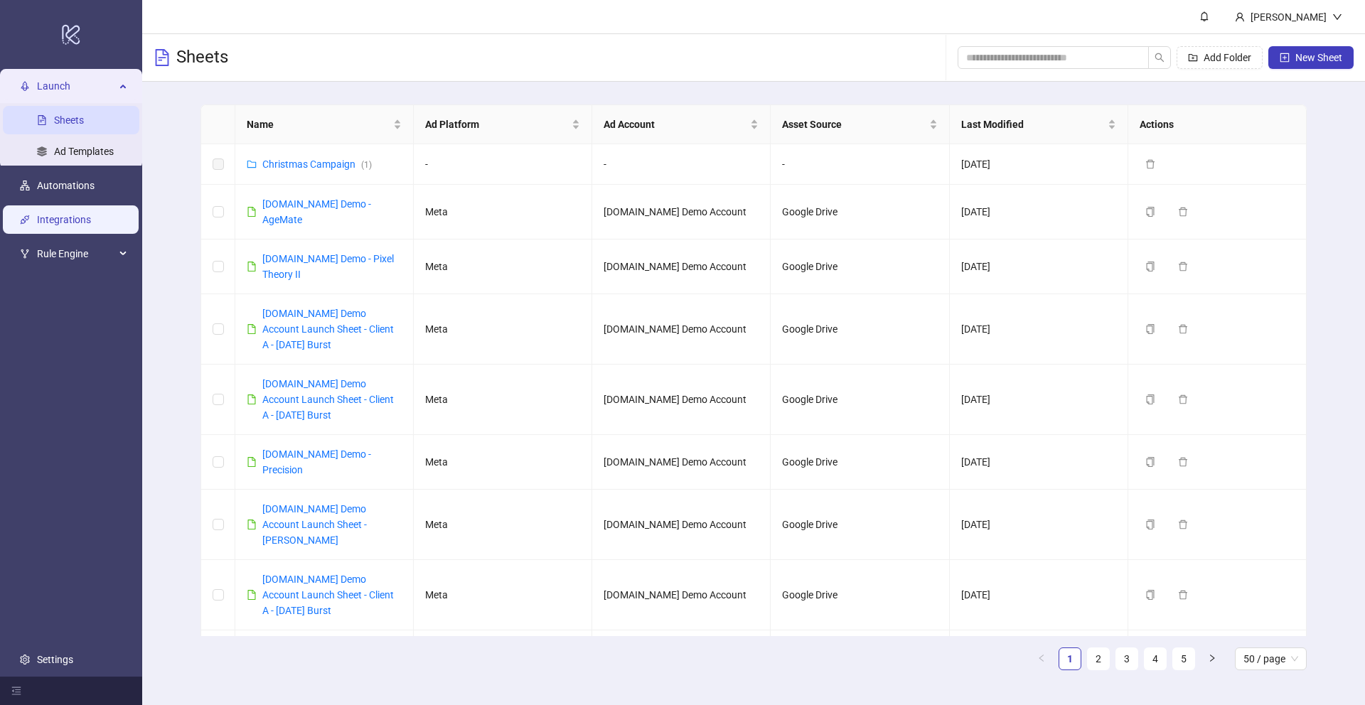  I want to click on span: Launch, so click(76, 86).